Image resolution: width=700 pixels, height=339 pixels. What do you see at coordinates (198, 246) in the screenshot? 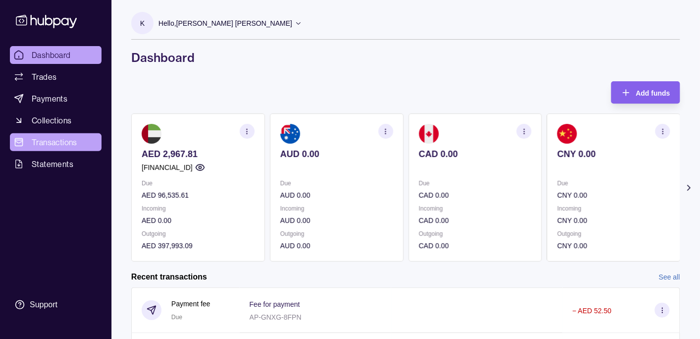
I see `p: AED 397,993.09` at bounding box center [198, 246].